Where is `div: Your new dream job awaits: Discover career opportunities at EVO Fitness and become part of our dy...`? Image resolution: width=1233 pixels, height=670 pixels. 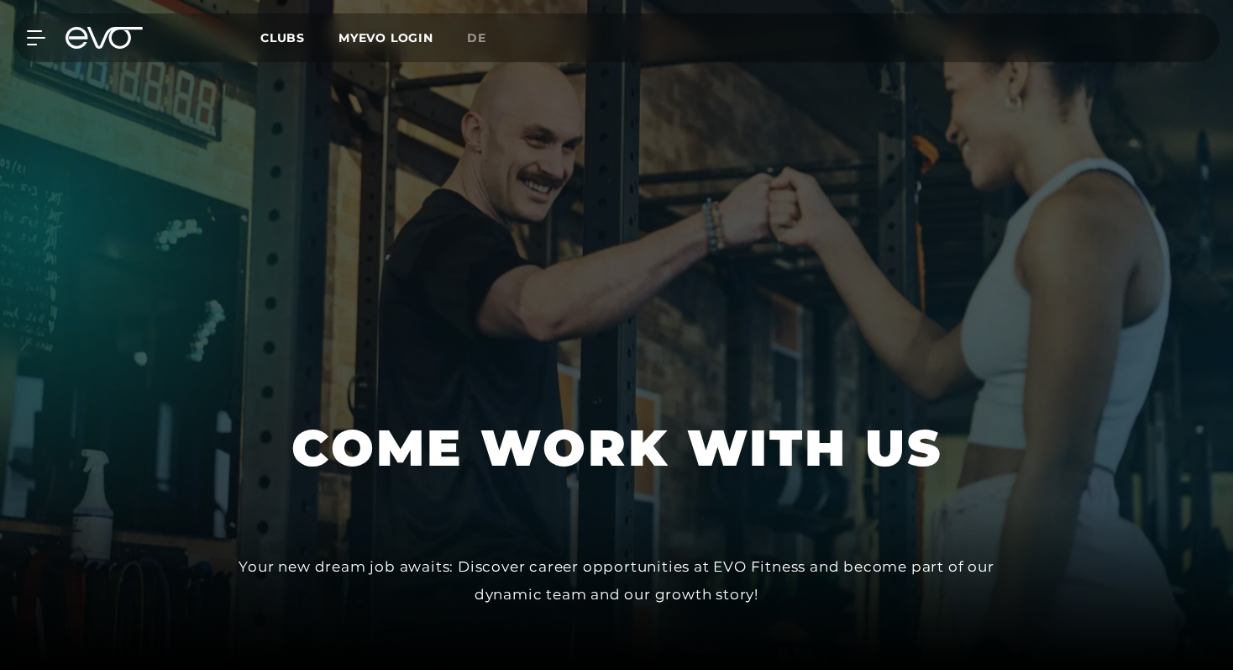 div: Your new dream job awaits: Discover career opportunities at EVO Fitness and become part of our dy... is located at coordinates (617, 580).